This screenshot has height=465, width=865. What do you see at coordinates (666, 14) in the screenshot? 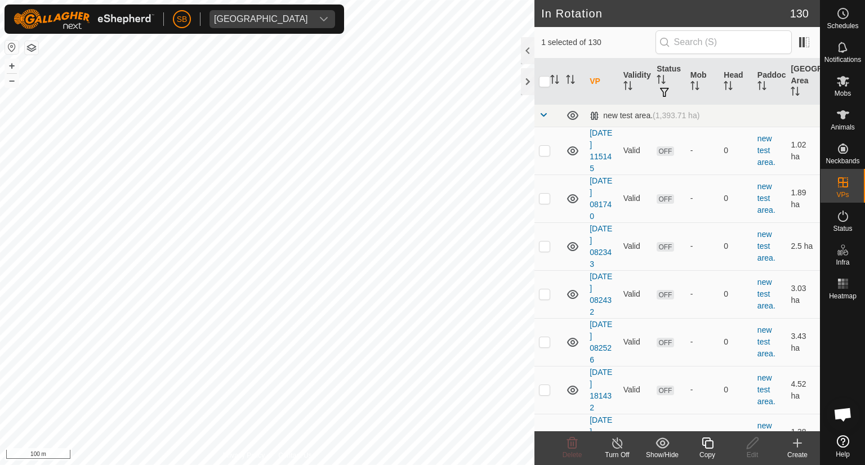
I see `h2: In Rotation` at bounding box center [666, 14].